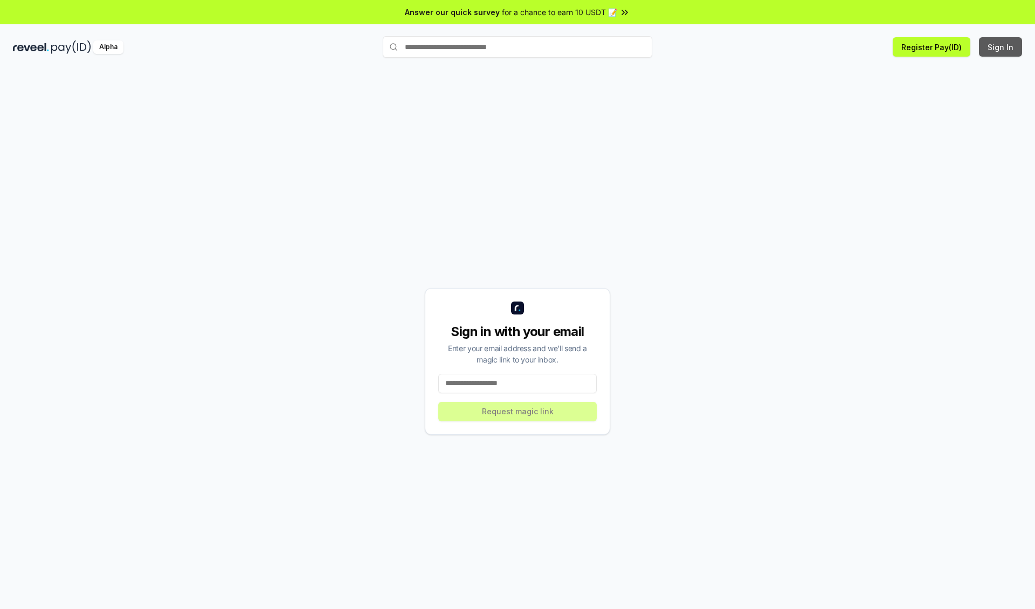 This screenshot has width=1035, height=609. Describe the element at coordinates (452, 12) in the screenshot. I see `span: Answer our quick survey` at that location.